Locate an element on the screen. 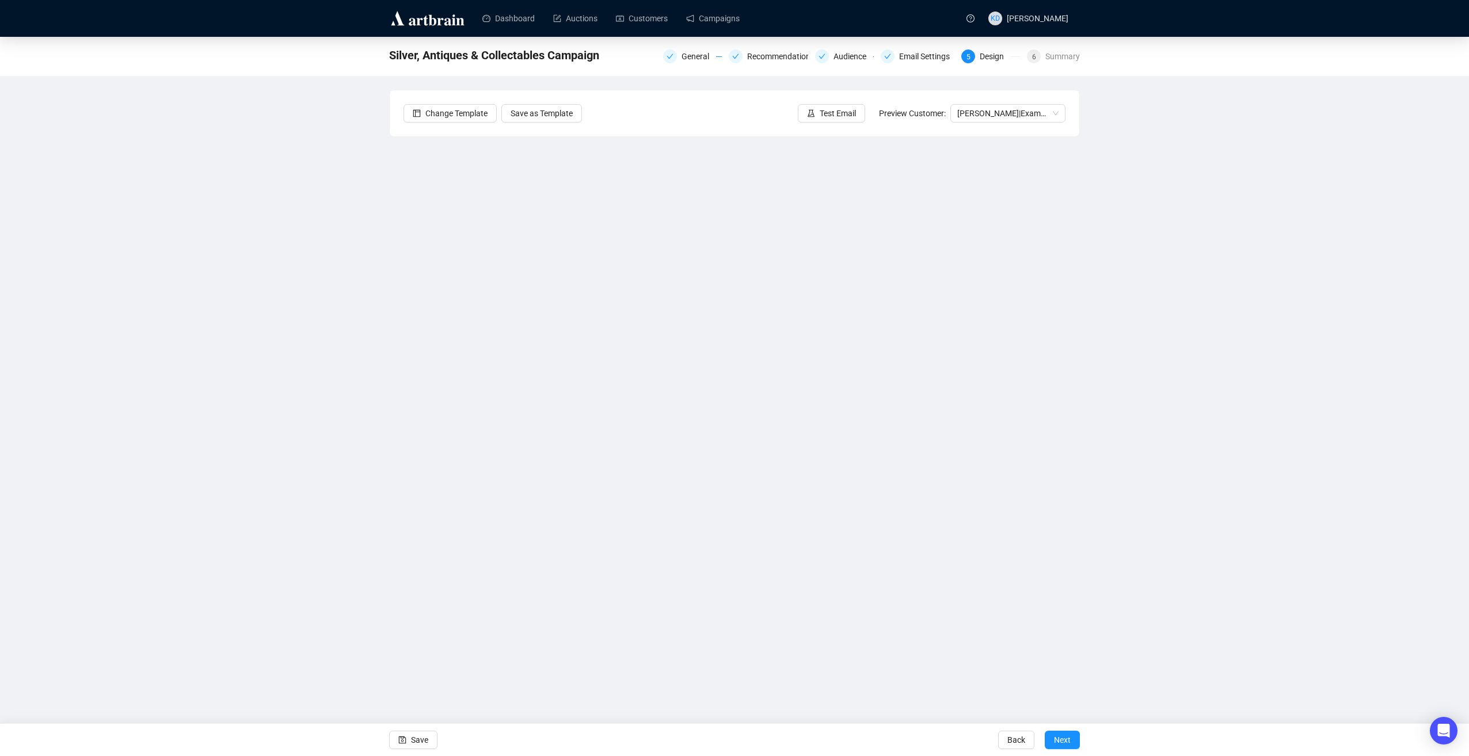 Image resolution: width=1469 pixels, height=756 pixels. a: Customers is located at coordinates (642, 18).